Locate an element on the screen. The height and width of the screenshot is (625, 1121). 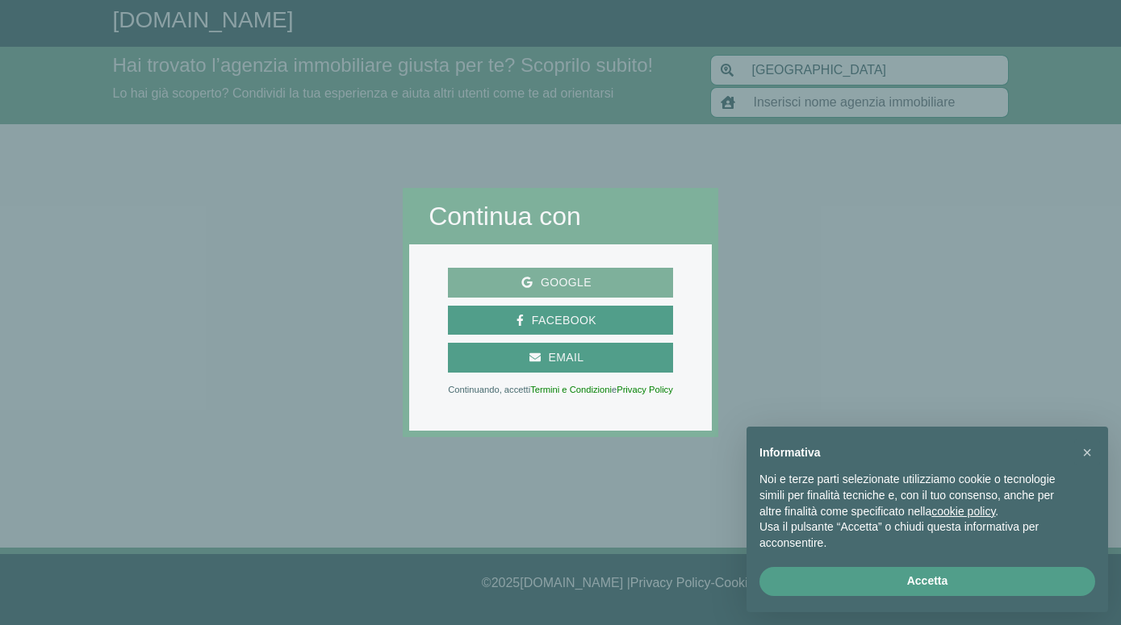
p: Noi e terze parti selezionate utilizziamo cookie o tecnologie simili per finalità tecniche e, con... is located at coordinates (914, 495).